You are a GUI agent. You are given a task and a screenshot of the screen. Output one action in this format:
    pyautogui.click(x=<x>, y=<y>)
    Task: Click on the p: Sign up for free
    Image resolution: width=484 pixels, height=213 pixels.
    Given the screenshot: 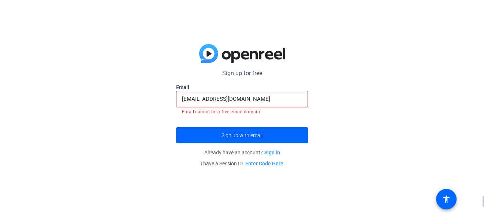 What is the action you would take?
    pyautogui.click(x=242, y=73)
    